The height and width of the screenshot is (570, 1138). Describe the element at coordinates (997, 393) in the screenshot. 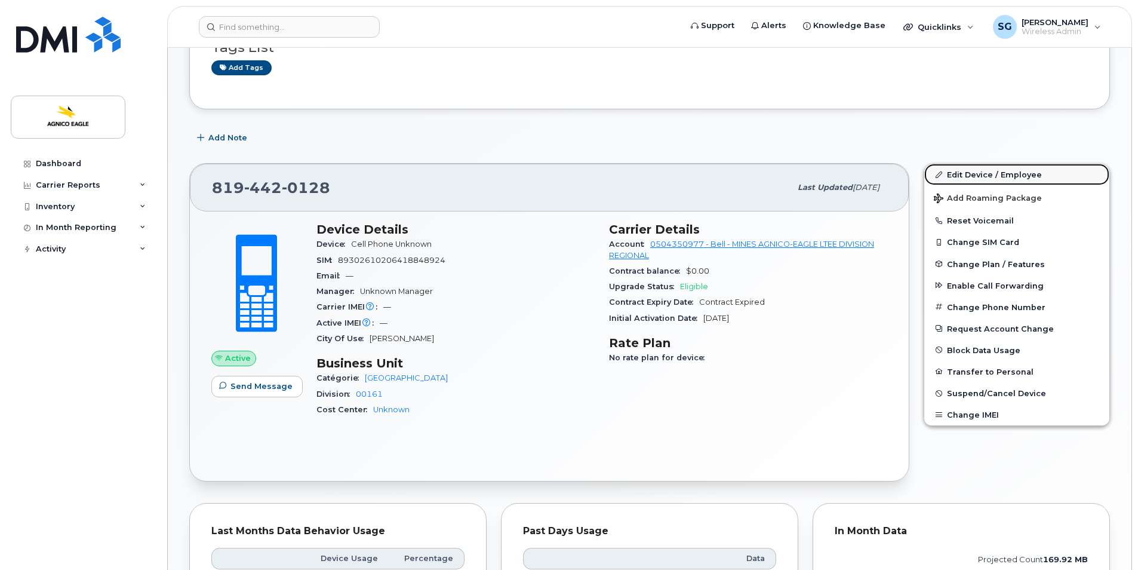

I see `span: Suspend/Cancel Device` at that location.